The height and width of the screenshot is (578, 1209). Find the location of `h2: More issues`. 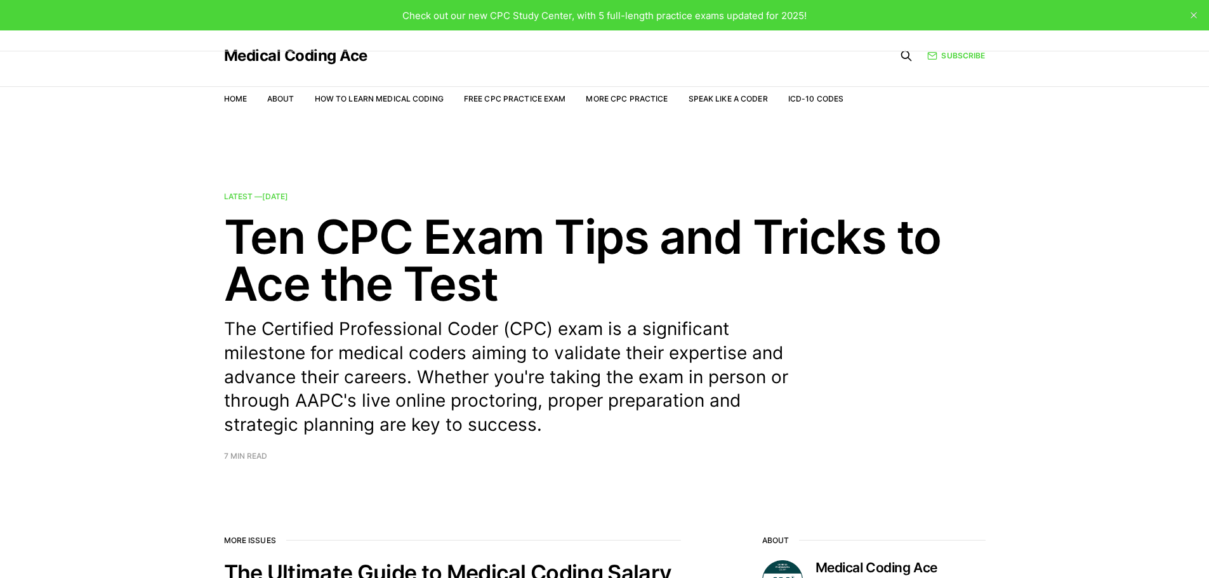

h2: More issues is located at coordinates (452, 541).